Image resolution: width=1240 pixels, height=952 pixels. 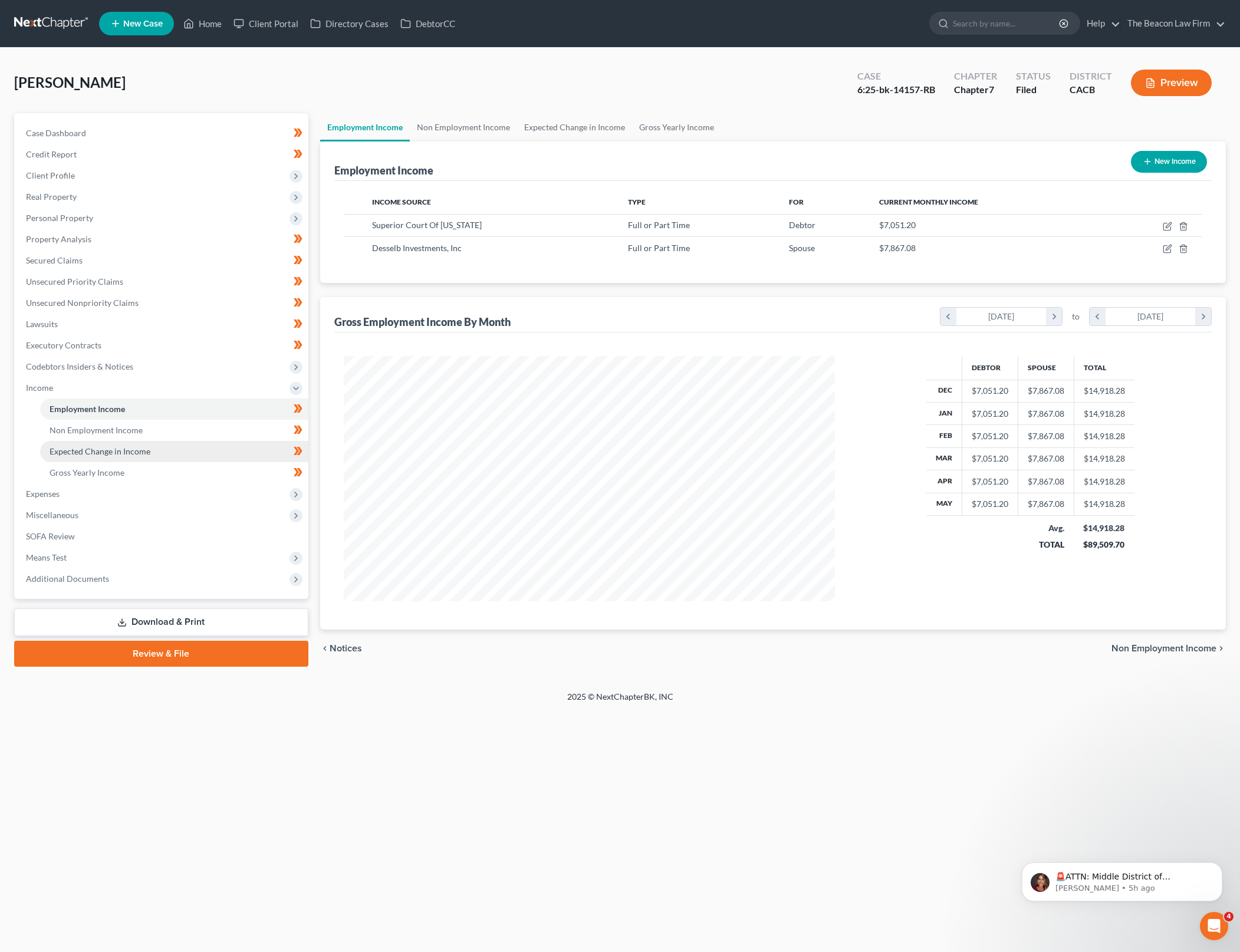 I want to click on button: Preview, so click(x=1171, y=83).